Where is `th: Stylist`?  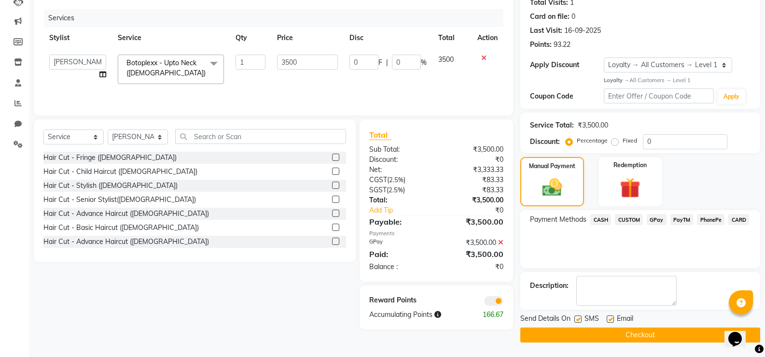 th: Stylist is located at coordinates (78, 38).